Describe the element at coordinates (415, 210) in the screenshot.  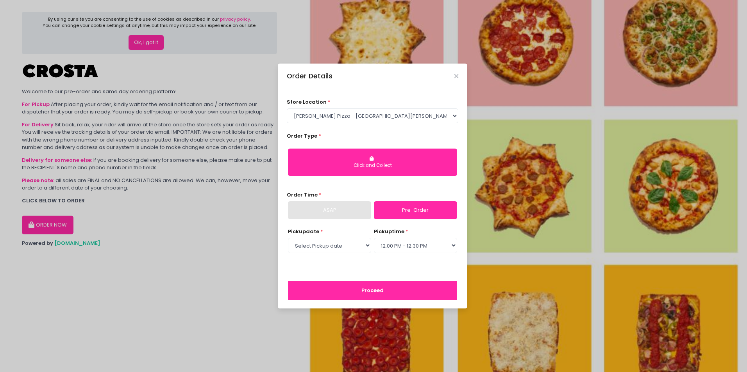
I see `a: Pre-Order` at that location.